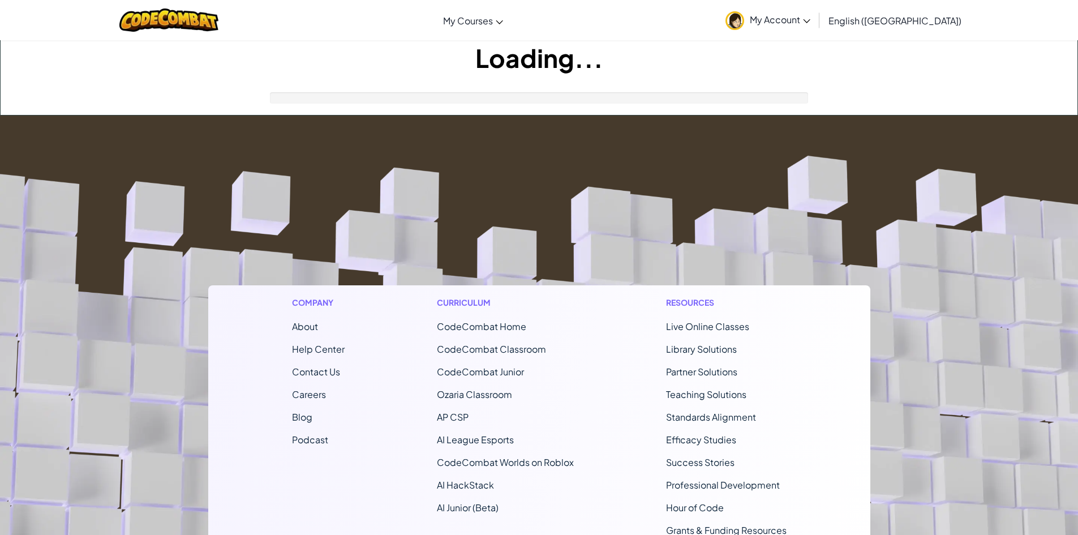  What do you see at coordinates (701, 439) in the screenshot?
I see `a: Efficacy Studies` at bounding box center [701, 439].